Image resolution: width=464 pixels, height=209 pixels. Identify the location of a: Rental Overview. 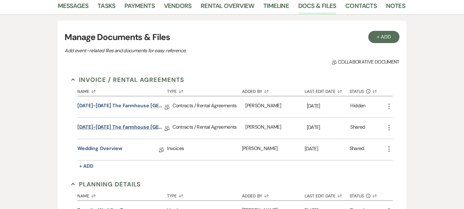
(227, 8).